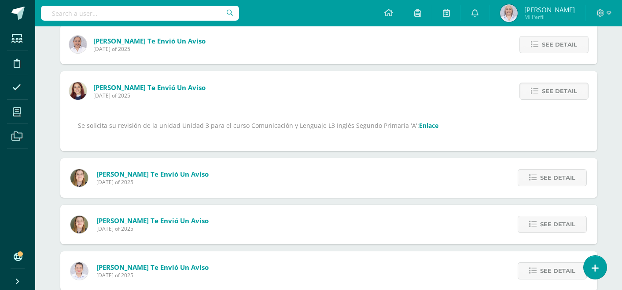  I want to click on div: Se solicita su revisión de la unidad Unidad 3 para el curso Comunicación y Lenguaje L3 Inglés Seg..., so click(329, 131).